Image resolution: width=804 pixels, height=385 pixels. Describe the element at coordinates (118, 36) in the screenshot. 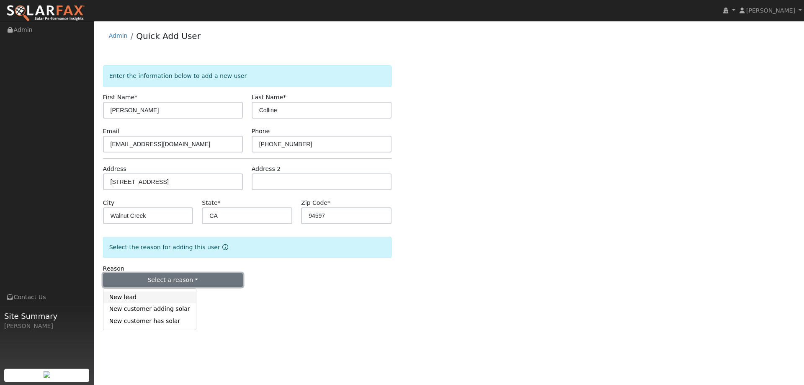

I see `a: Admin` at that location.